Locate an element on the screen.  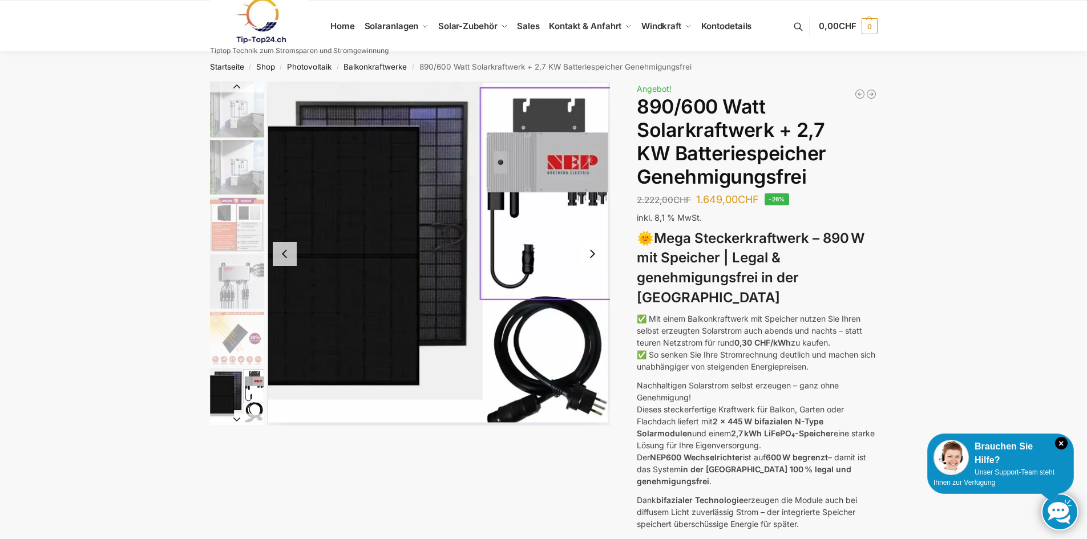
span: Solar-Zubehör is located at coordinates (468, 26).